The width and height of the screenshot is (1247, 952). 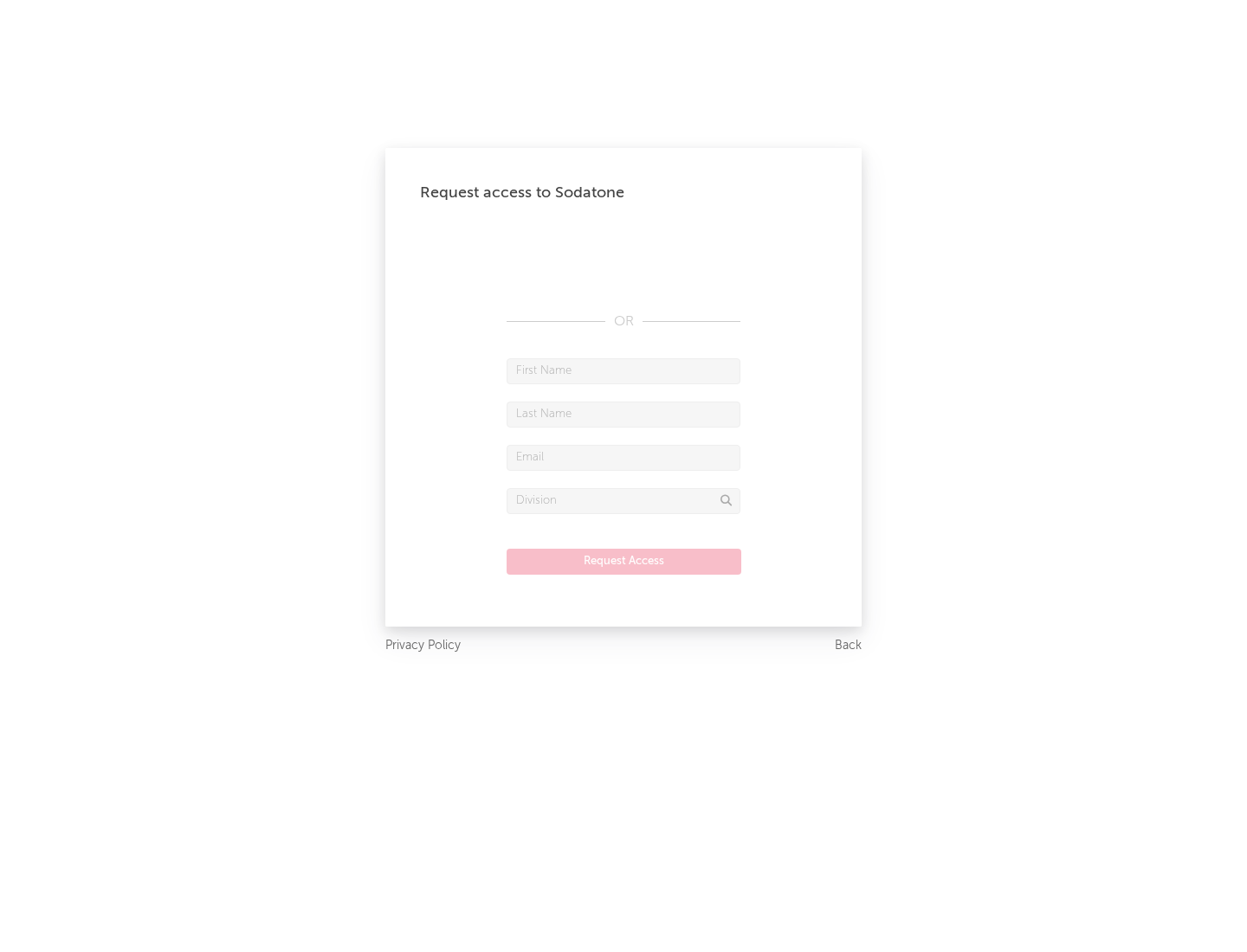 I want to click on a: Back, so click(x=848, y=646).